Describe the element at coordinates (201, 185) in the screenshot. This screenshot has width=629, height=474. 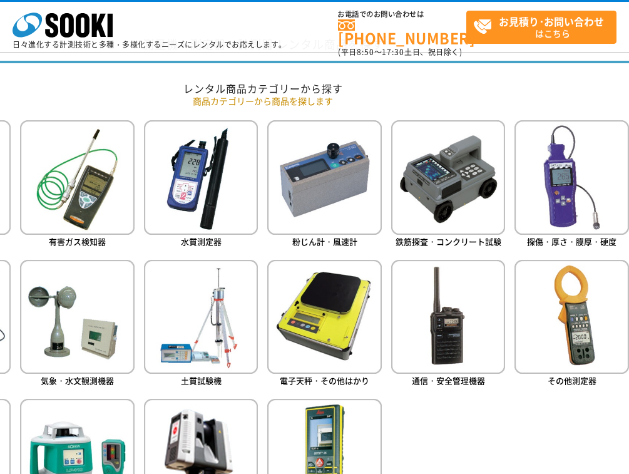
I see `a: 水質測定器` at that location.